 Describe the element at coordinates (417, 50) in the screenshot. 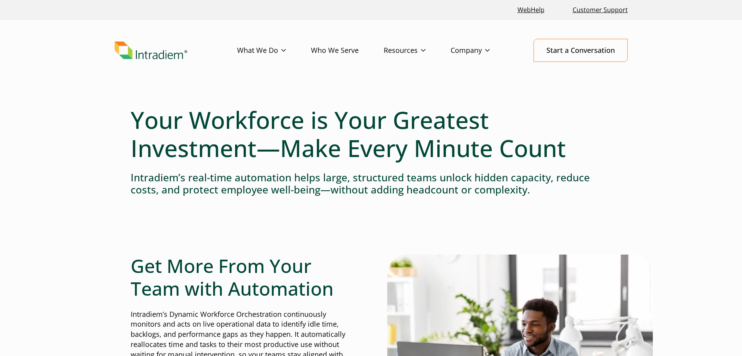

I see `a: Resources` at that location.